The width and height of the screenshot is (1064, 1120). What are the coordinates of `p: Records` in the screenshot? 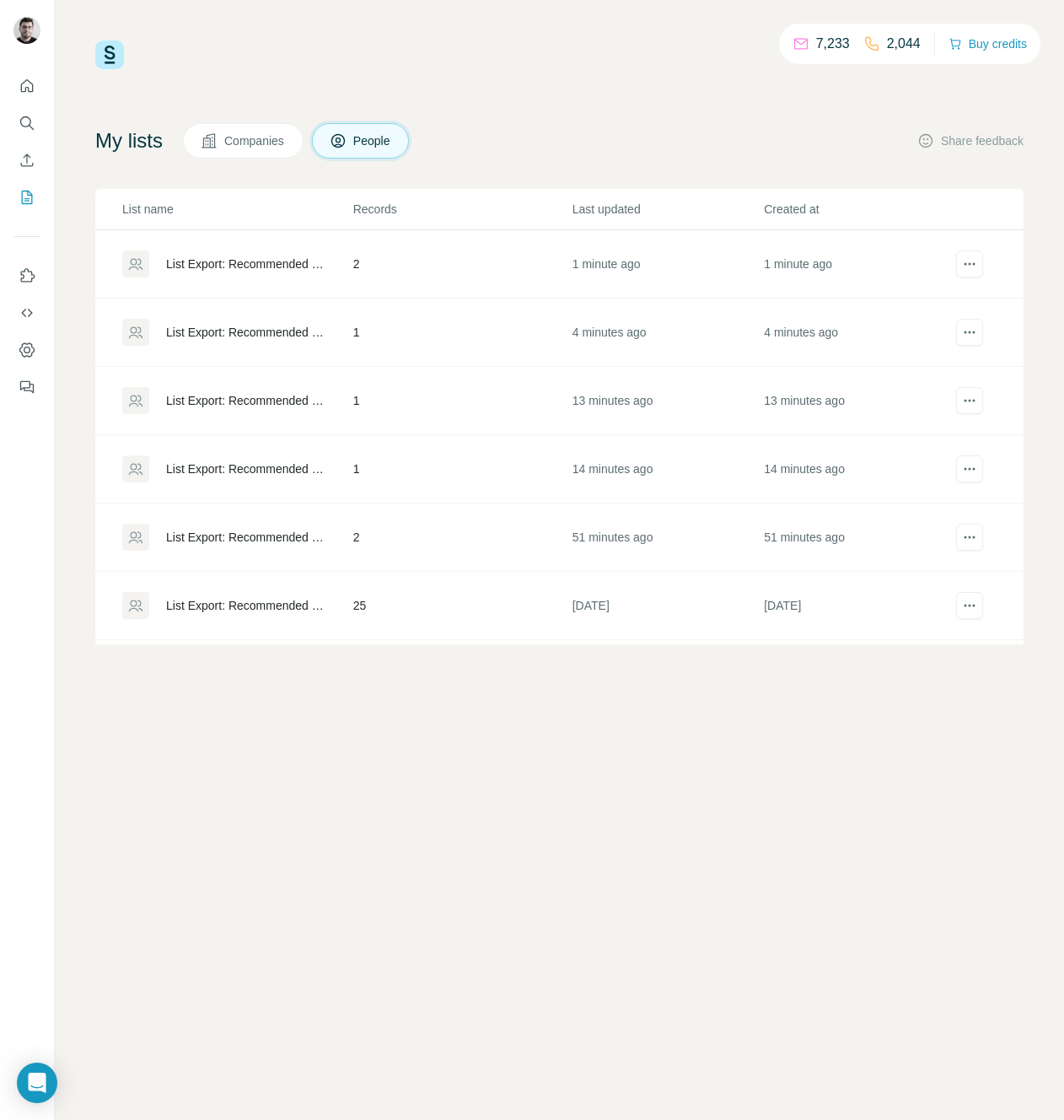 It's located at (462, 209).